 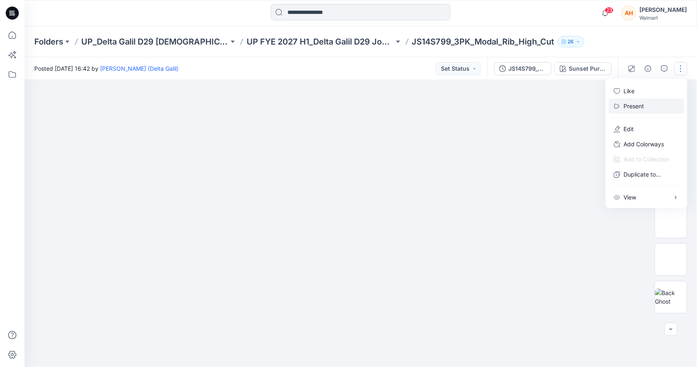 What do you see at coordinates (629, 197) in the screenshot?
I see `p: View` at bounding box center [629, 197].